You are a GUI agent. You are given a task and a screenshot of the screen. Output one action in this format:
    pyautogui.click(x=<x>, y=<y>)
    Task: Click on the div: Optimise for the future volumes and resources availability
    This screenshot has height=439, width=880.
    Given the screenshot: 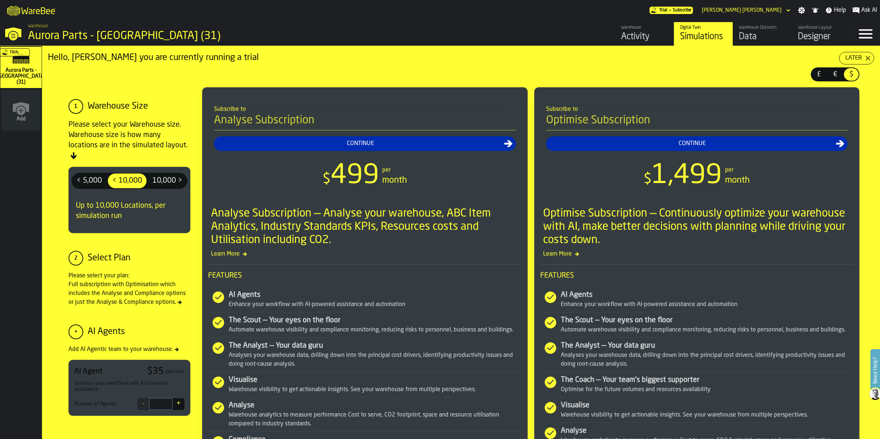 What is the action you would take?
    pyautogui.click(x=708, y=390)
    